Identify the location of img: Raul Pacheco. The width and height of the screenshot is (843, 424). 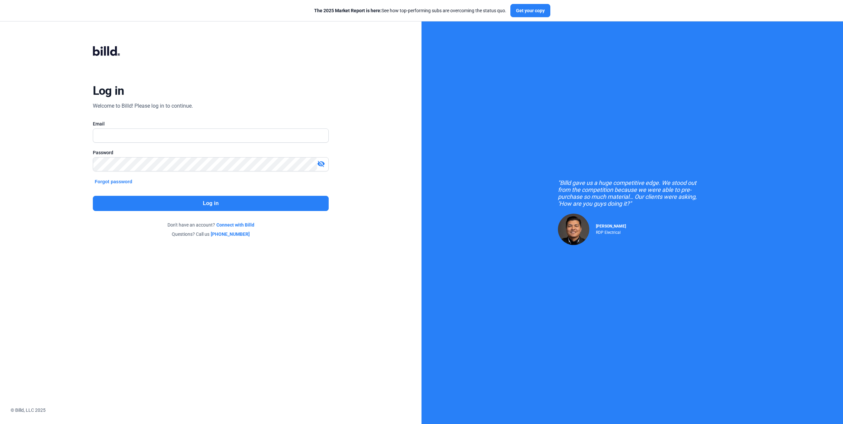
(573, 229).